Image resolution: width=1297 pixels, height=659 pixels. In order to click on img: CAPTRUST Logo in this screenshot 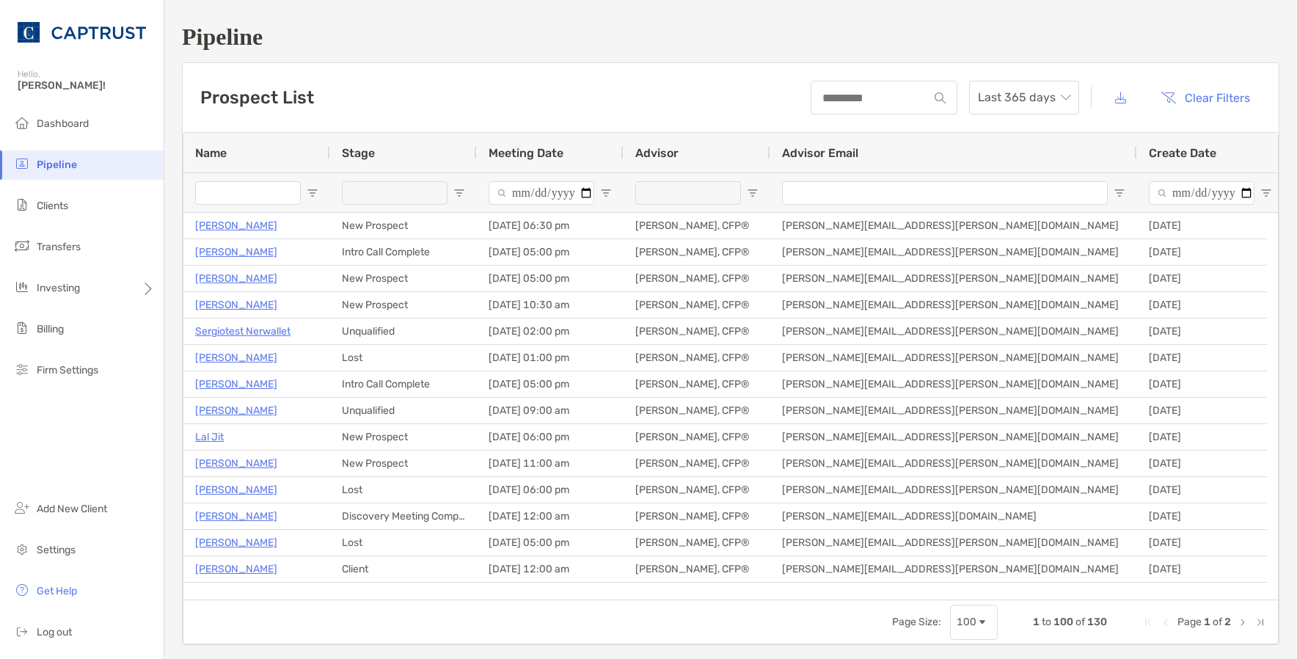, I will do `click(81, 32)`.